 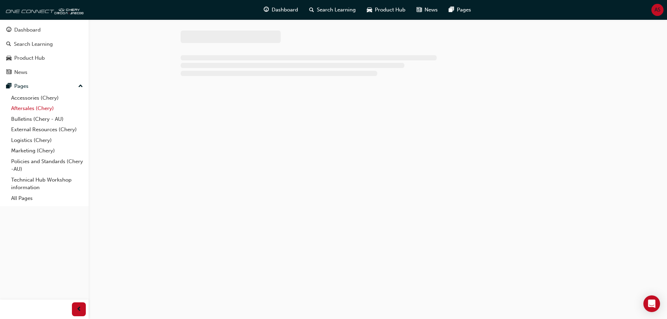 What do you see at coordinates (332, 10) in the screenshot?
I see `a: search-iconSearch Learning` at bounding box center [332, 10].